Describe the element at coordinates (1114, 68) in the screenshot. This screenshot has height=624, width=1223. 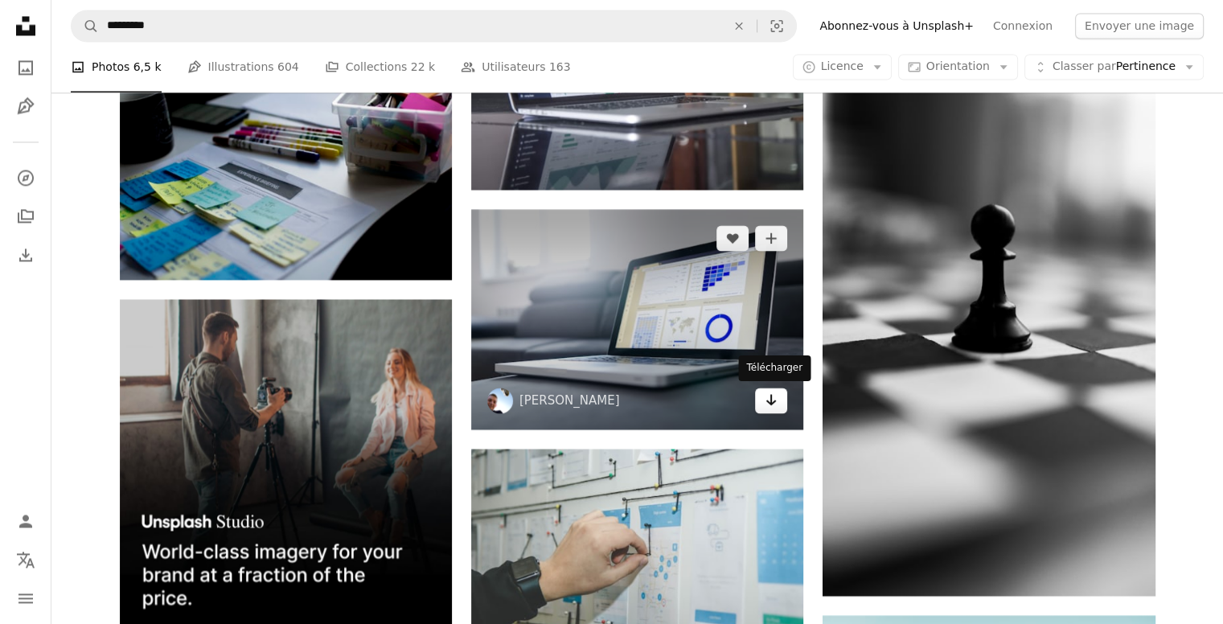
I see `span: Pertinence` at that location.